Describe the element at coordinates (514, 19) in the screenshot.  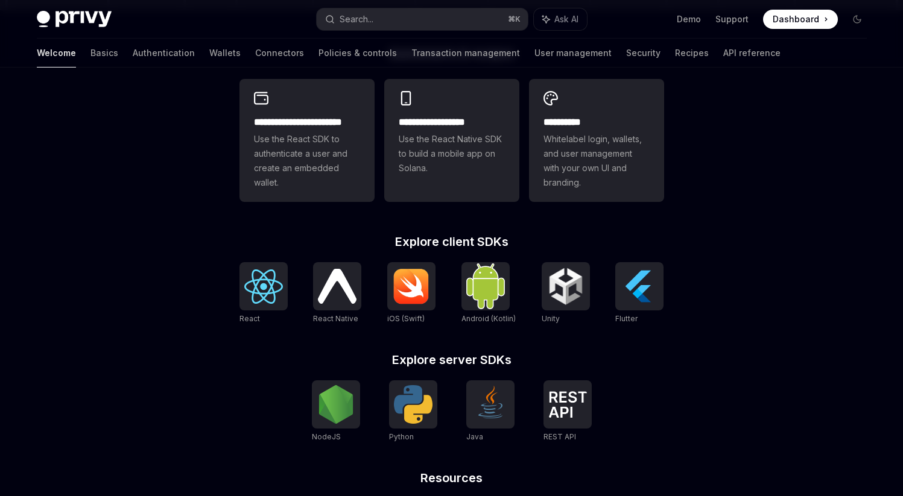
I see `span: ⌘ K` at that location.